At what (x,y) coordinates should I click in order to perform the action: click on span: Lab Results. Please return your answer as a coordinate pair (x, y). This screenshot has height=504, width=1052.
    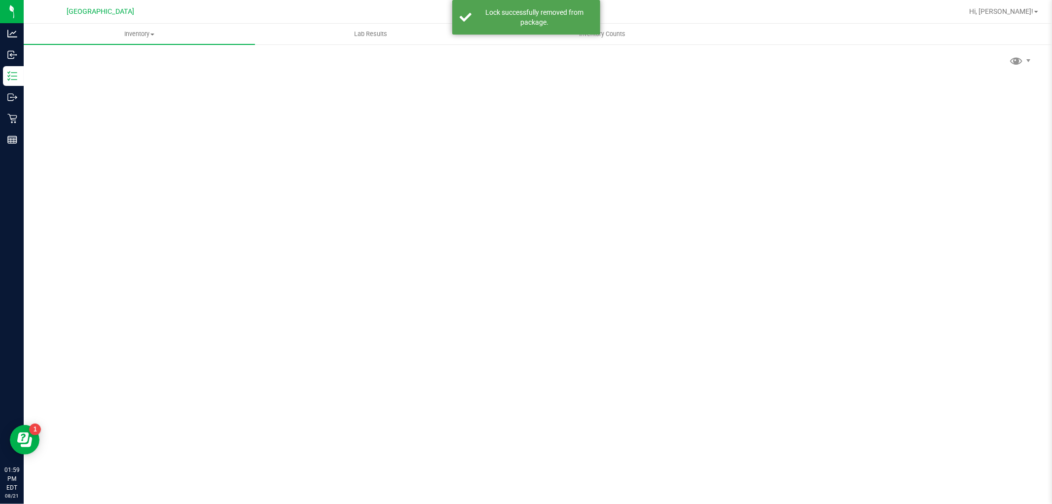
    Looking at the image, I should click on (370, 34).